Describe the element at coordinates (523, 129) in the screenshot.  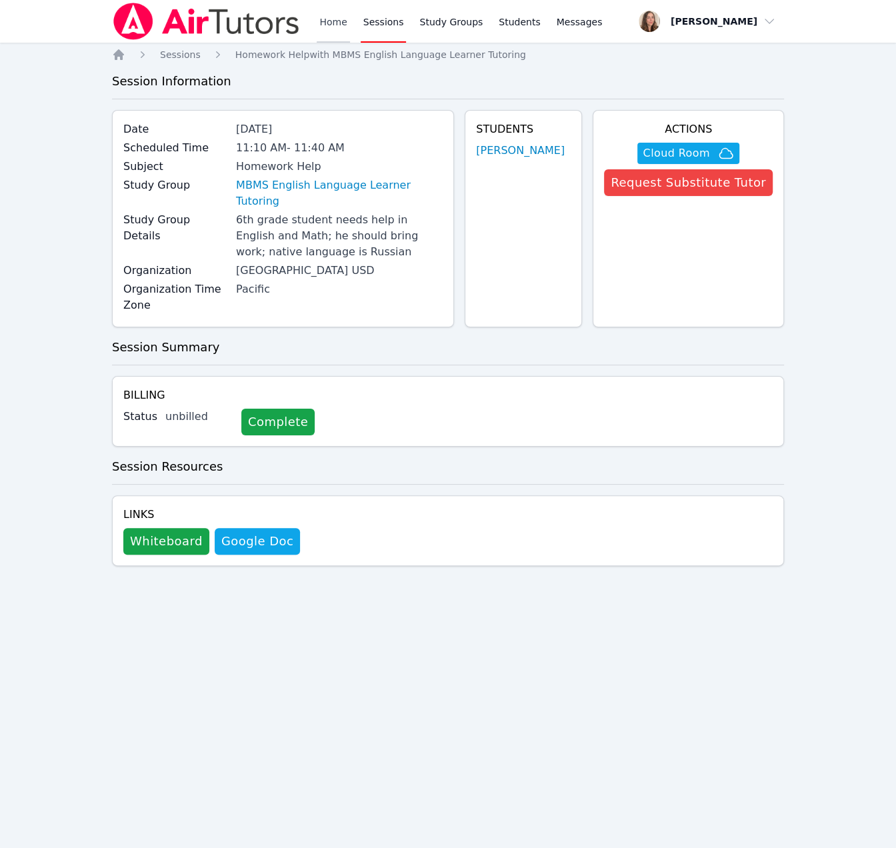
I see `h4: Students` at that location.